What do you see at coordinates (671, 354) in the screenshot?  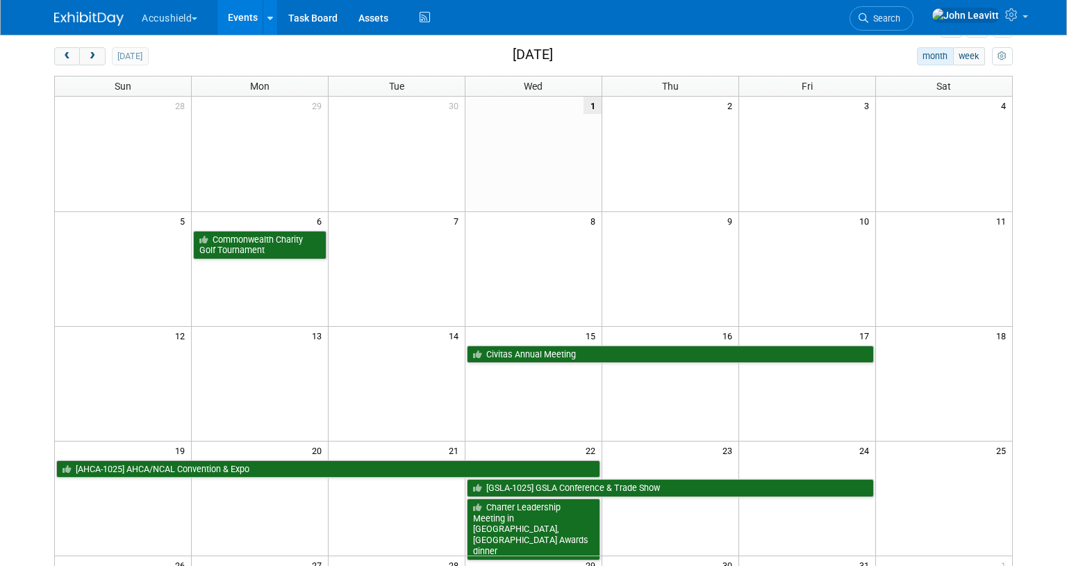 I see `a: Civitas Annual Meeting` at bounding box center [671, 354].